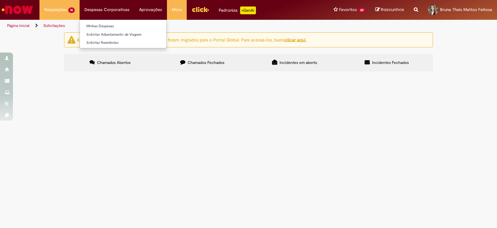  I want to click on span: Favoritos, so click(348, 10).